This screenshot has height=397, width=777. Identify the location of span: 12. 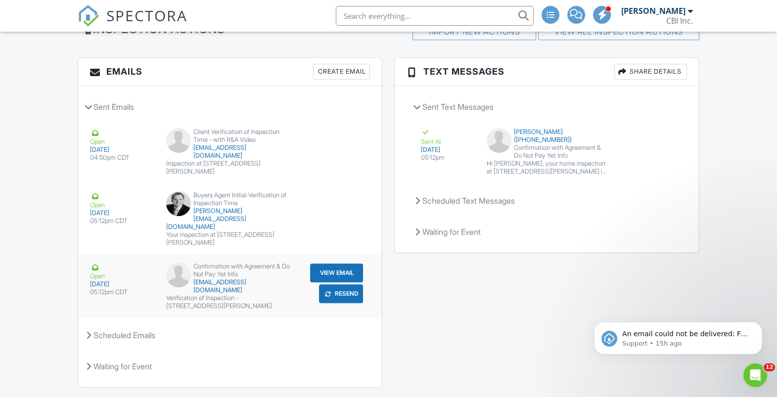
(769, 368).